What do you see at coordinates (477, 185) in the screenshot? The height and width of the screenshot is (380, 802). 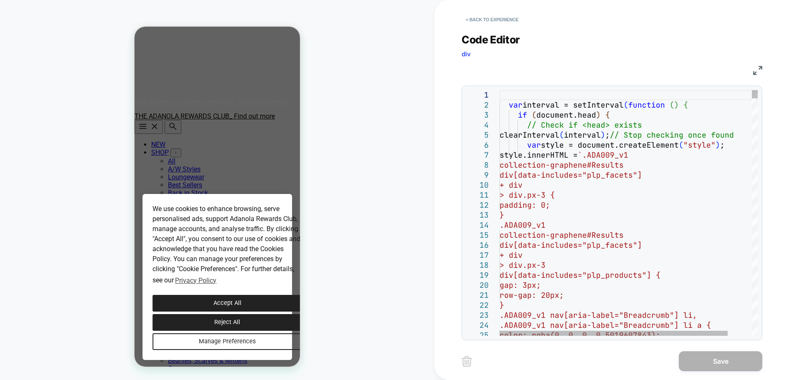 I see `div: 10` at bounding box center [477, 185].